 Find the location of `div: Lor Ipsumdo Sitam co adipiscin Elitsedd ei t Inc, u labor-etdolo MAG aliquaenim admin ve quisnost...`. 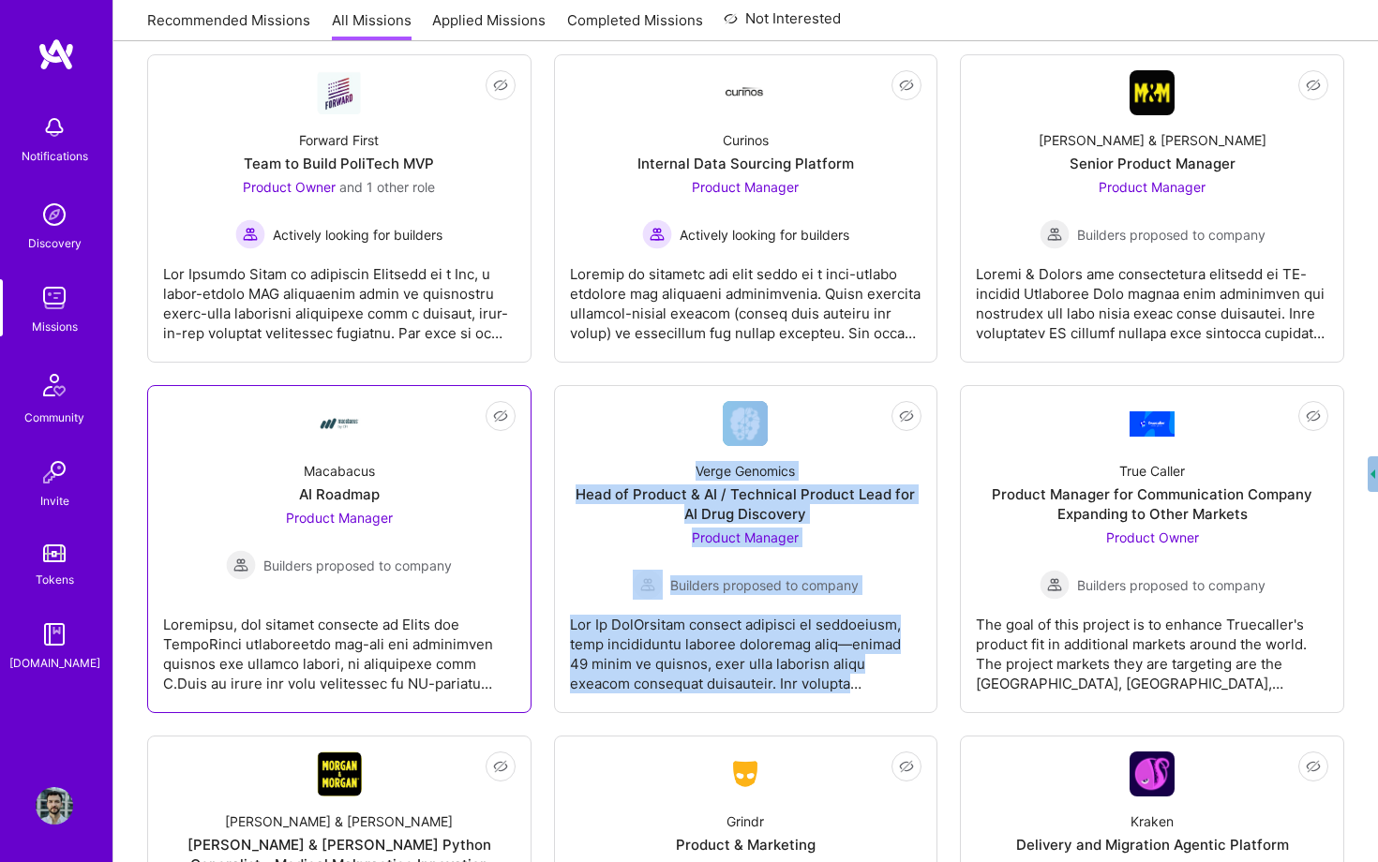

div: Lor Ipsumdo Sitam co adipiscin Elitsedd ei t Inc, u labor-etdolo MAG aliquaenim admin ve quisnost... is located at coordinates (339, 296).